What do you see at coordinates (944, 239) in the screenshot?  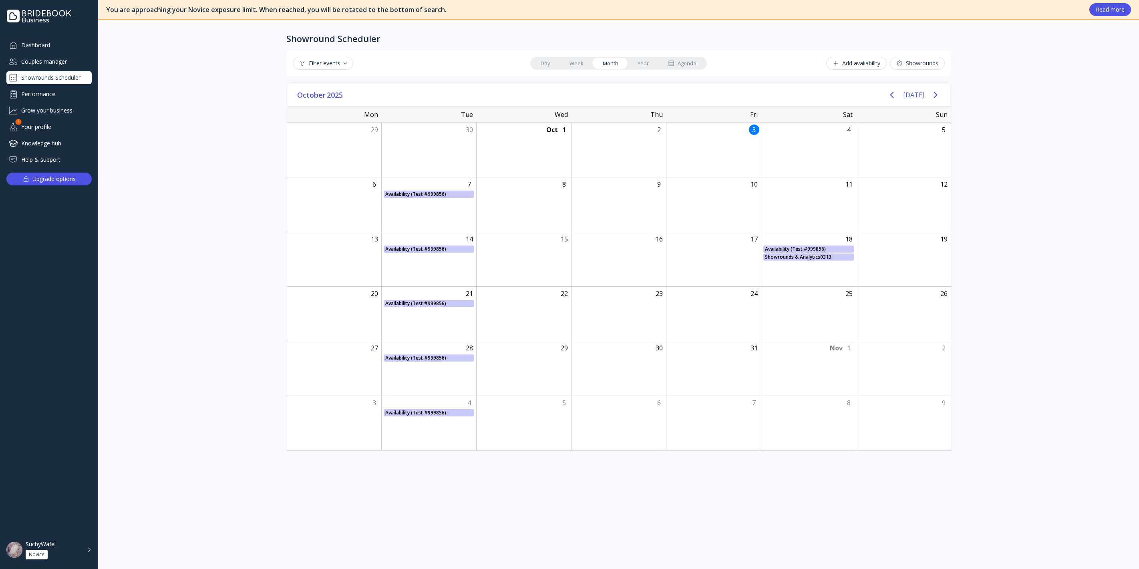 I see `div: Sunday, October 19, 2025` at bounding box center [944, 239].